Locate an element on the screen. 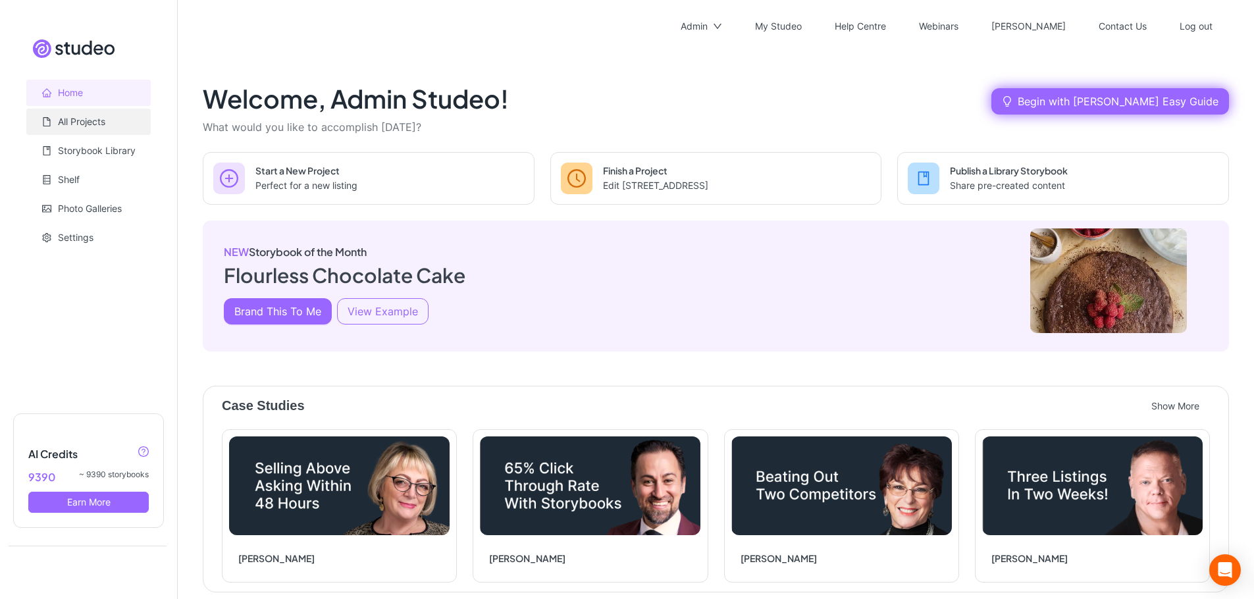  button: Show More is located at coordinates (1175, 406).